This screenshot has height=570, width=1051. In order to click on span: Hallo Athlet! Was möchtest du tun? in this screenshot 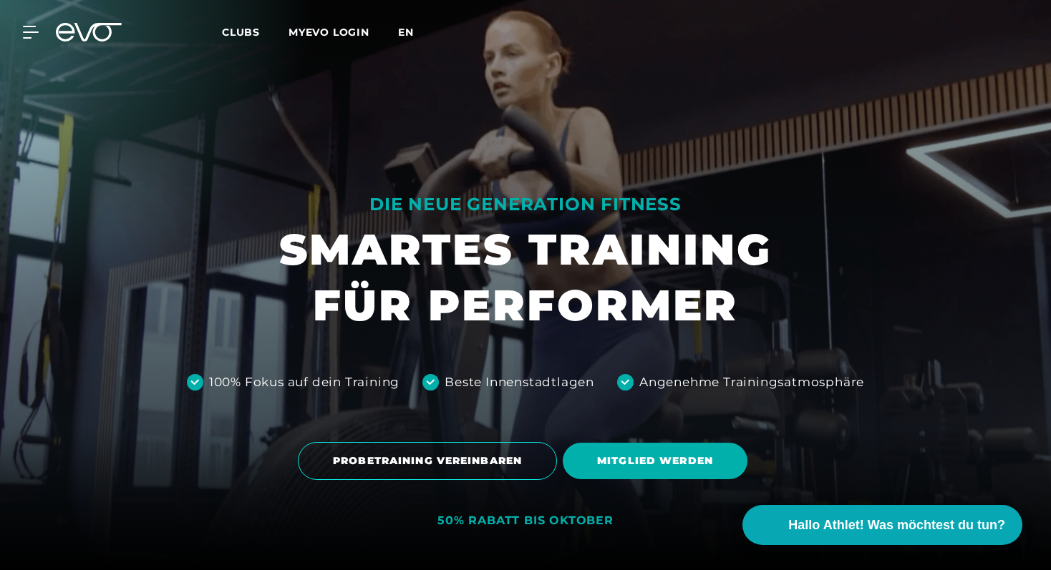, I will do `click(896, 525)`.